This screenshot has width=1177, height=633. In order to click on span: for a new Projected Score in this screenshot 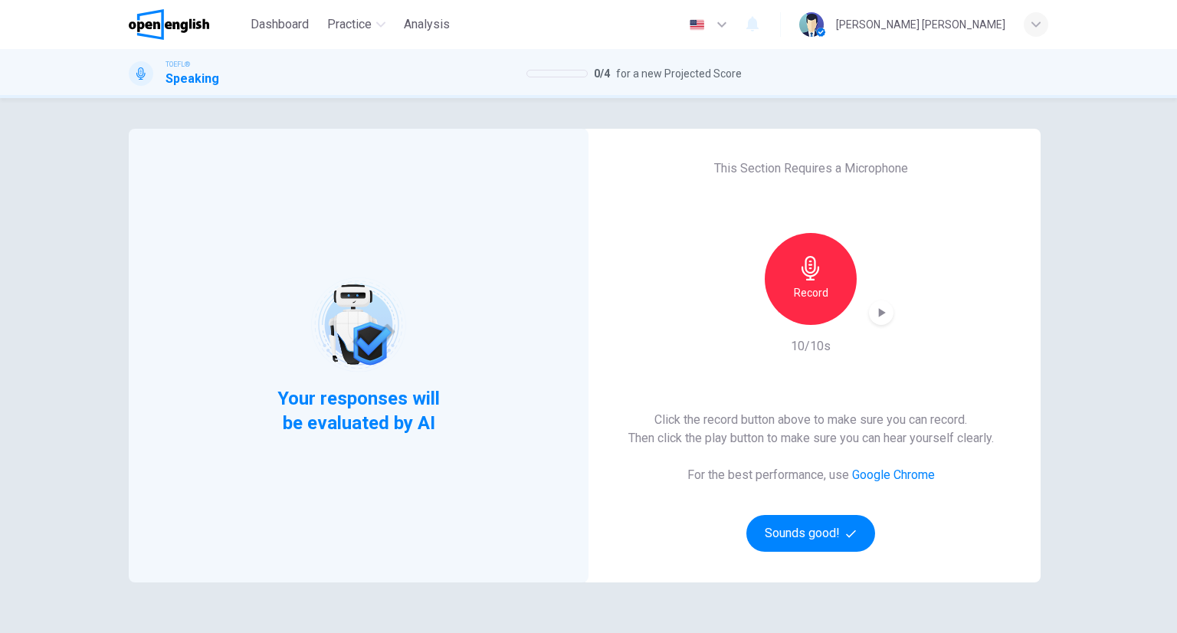, I will do `click(679, 74)`.